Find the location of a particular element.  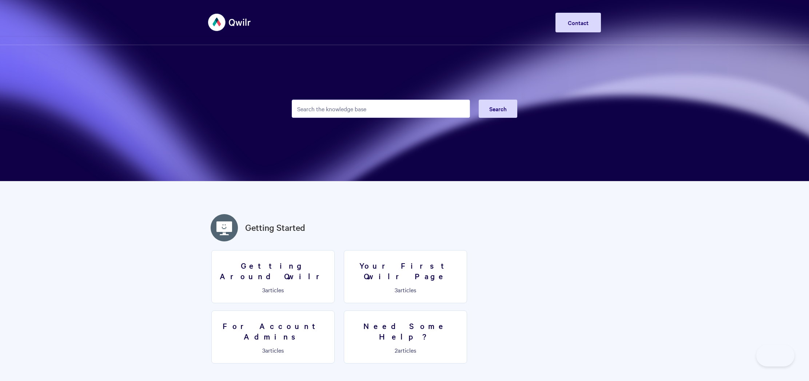

a: For Account Admins 3articles is located at coordinates (273, 337).